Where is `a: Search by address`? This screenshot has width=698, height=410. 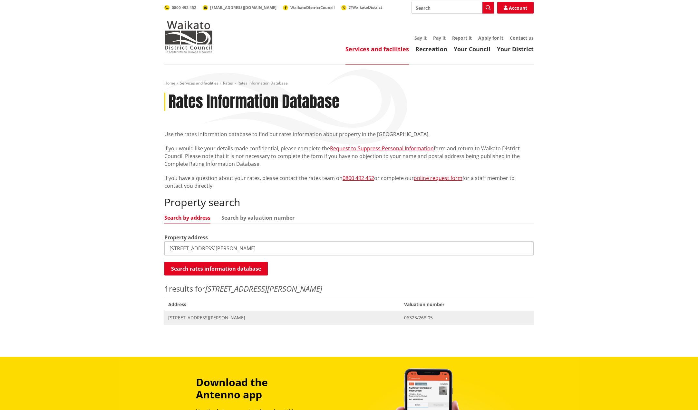 a: Search by address is located at coordinates (187, 218).